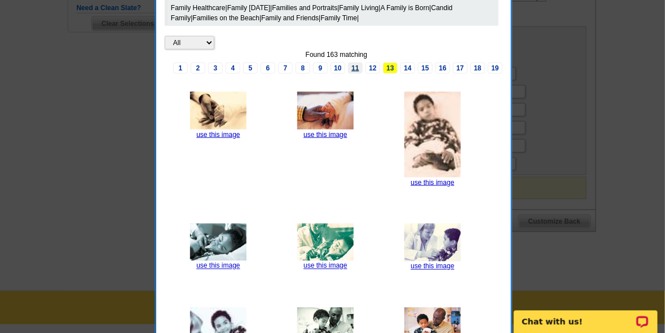  What do you see at coordinates (373, 68) in the screenshot?
I see `a: 12` at bounding box center [373, 68].